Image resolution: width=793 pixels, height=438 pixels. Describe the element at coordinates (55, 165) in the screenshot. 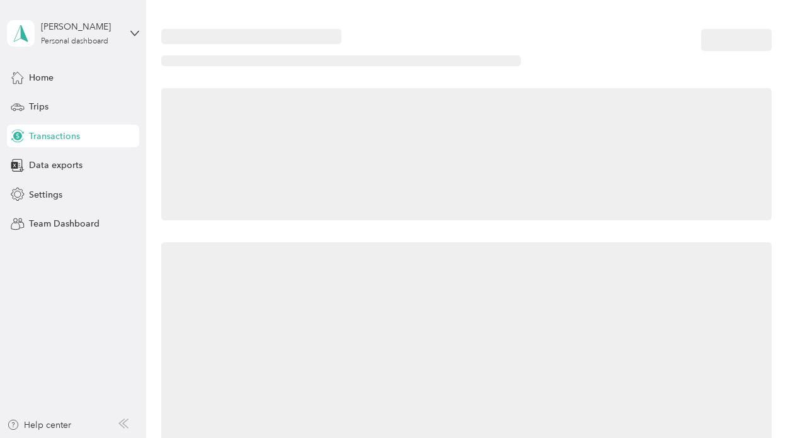

I see `span: Data exports` at that location.